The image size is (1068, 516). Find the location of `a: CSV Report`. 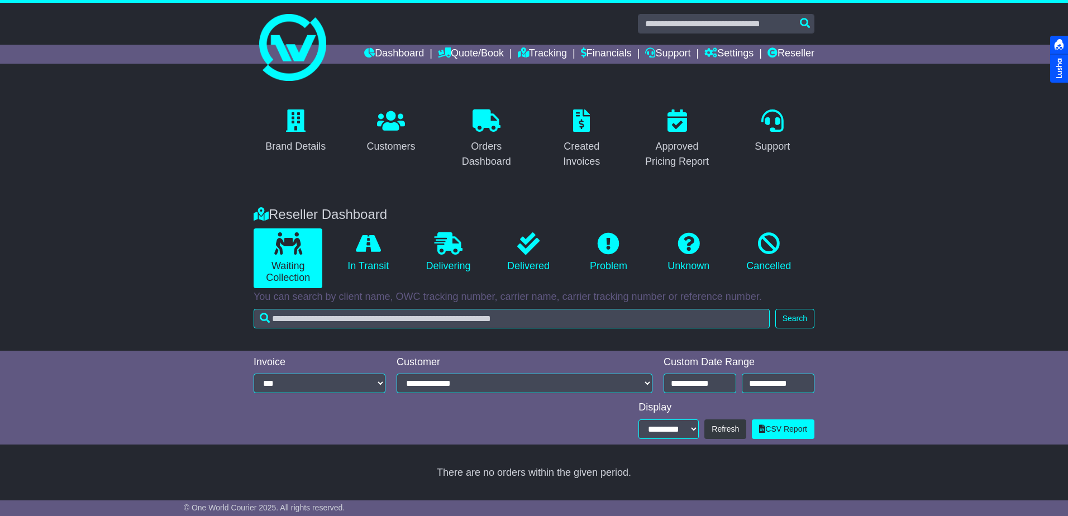

a: CSV Report is located at coordinates (783, 429).